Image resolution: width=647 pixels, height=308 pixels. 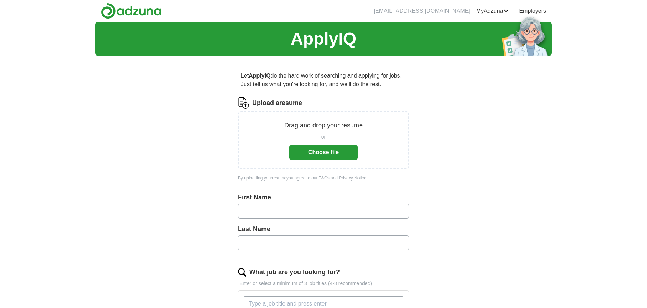 I want to click on a: Employers, so click(x=532, y=11).